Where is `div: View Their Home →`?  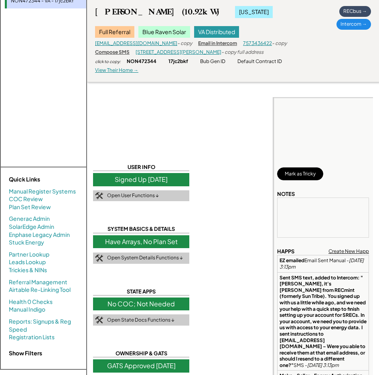
div: View Their Home → is located at coordinates (117, 70).